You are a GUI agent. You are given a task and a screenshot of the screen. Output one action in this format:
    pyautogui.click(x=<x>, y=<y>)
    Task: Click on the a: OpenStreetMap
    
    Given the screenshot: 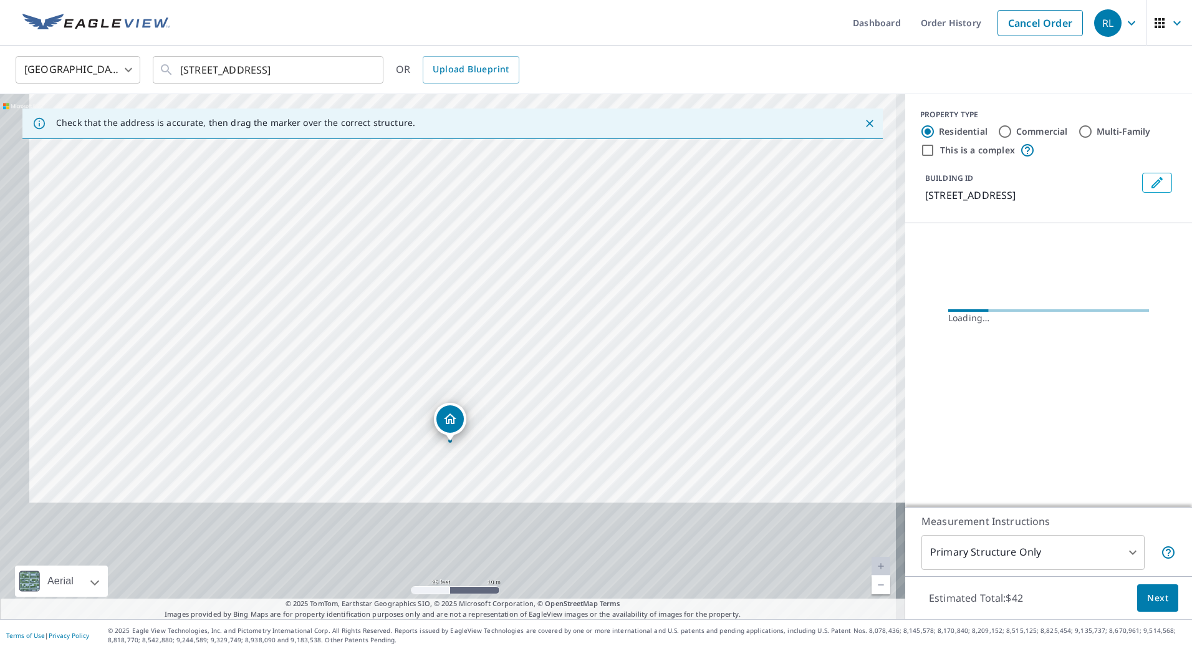 What is the action you would take?
    pyautogui.click(x=571, y=603)
    